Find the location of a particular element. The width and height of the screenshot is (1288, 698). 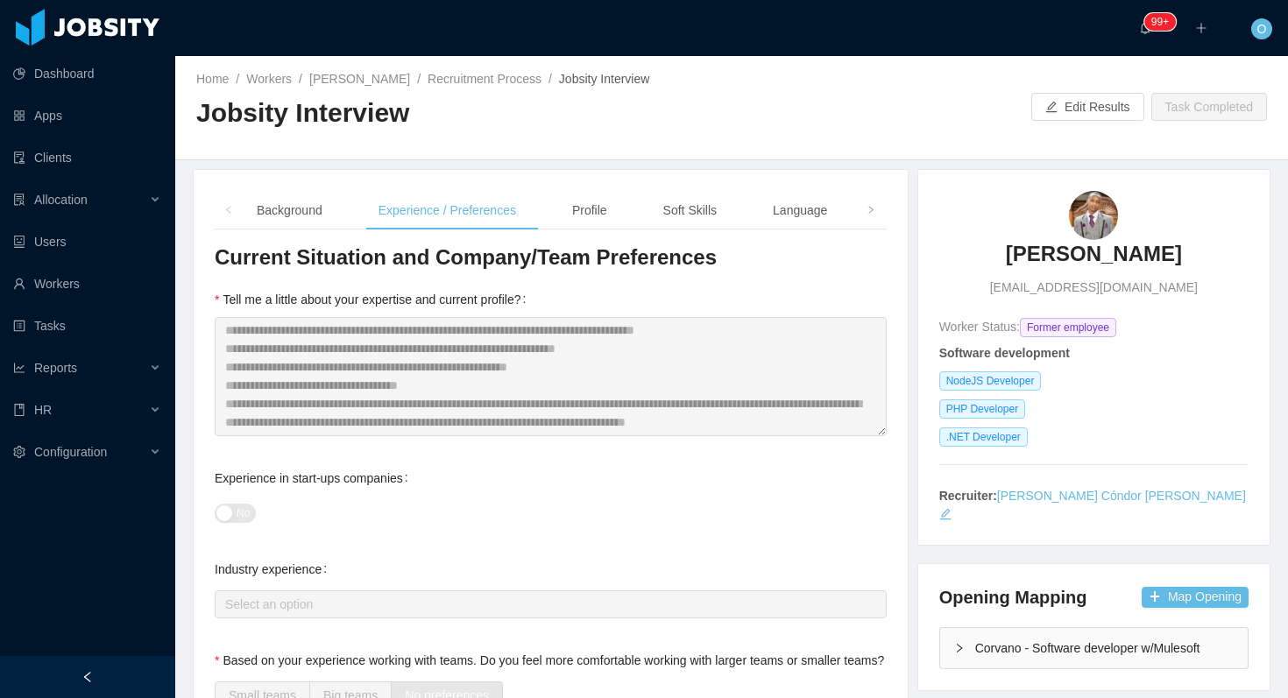

button: icon: editEdit Results is located at coordinates (1087, 107).